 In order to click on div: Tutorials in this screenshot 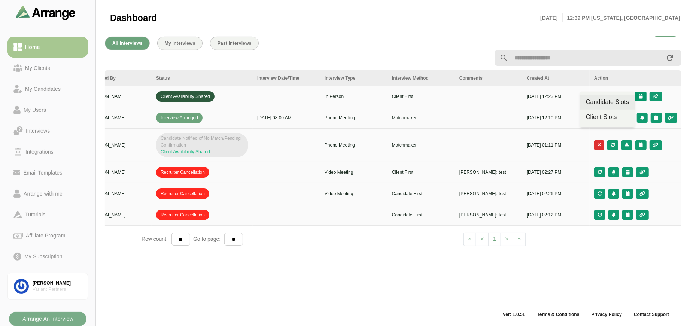, I will do `click(35, 215)`.